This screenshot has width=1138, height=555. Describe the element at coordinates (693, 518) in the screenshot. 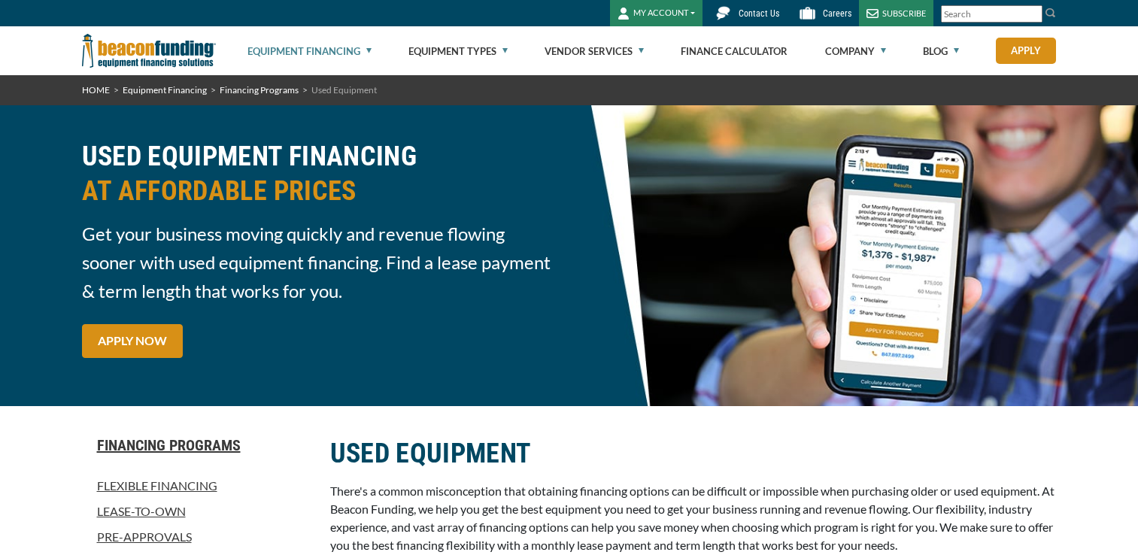

I see `p: There's a common misconception that obtaining financing options can be difficult or impossible wh...` at that location.